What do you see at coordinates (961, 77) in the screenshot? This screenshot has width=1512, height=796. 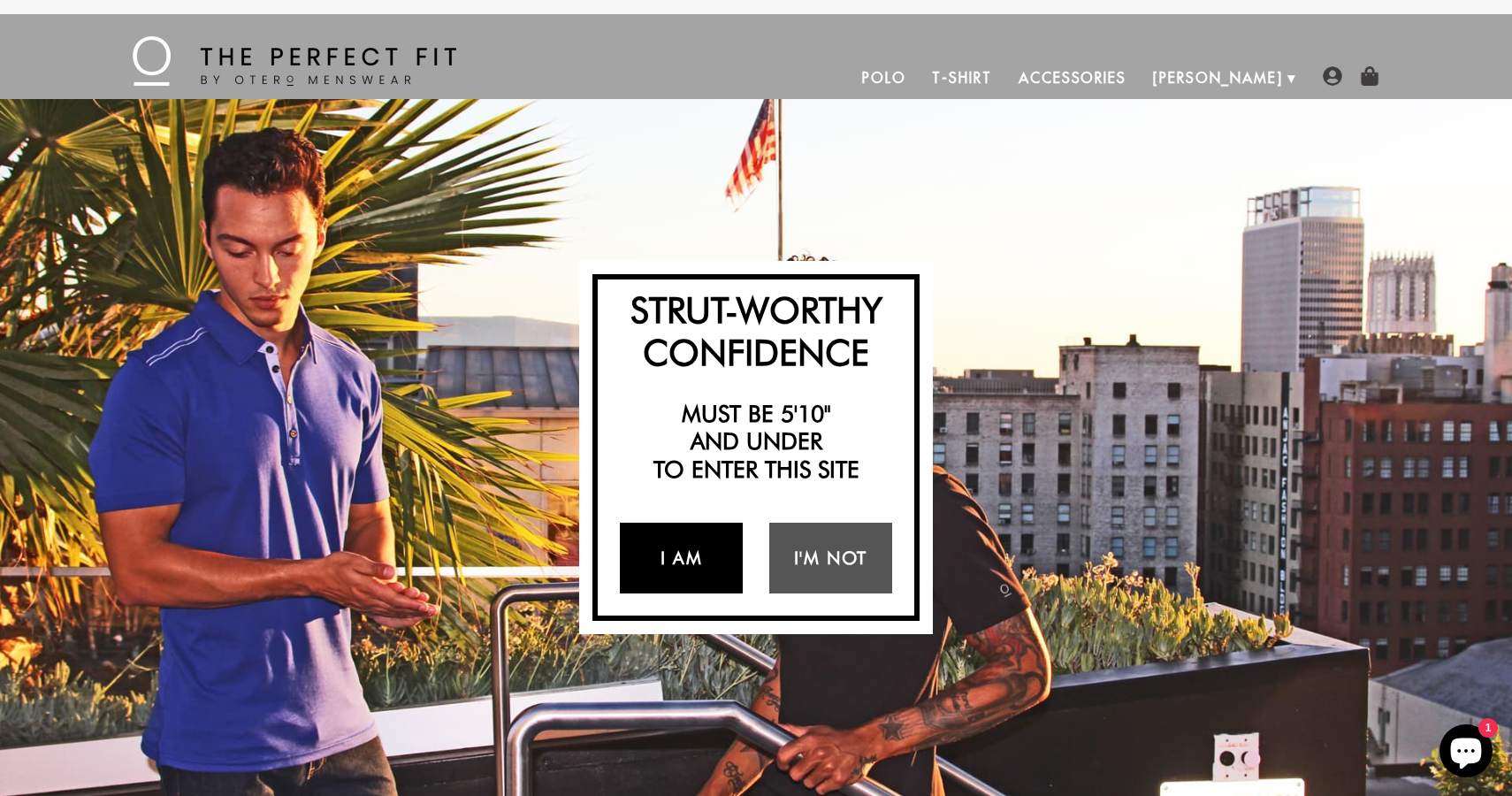 I see `a: T-Shirt` at bounding box center [961, 77].